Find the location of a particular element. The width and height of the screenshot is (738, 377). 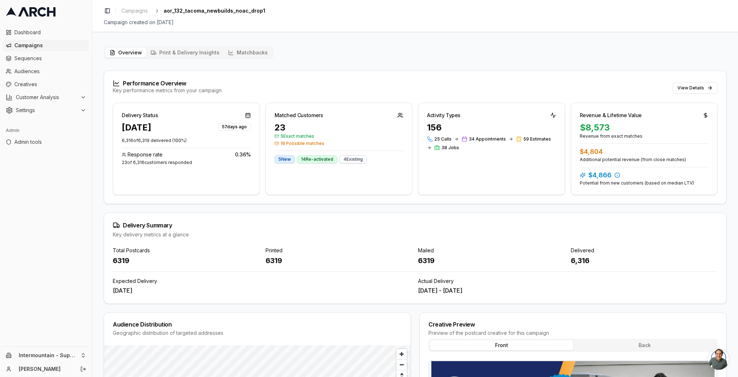

button: Matchbacks is located at coordinates (248, 53).